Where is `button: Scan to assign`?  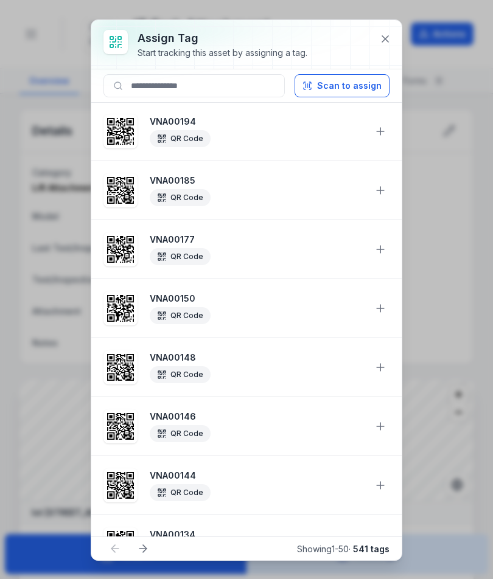 button: Scan to assign is located at coordinates (342, 86).